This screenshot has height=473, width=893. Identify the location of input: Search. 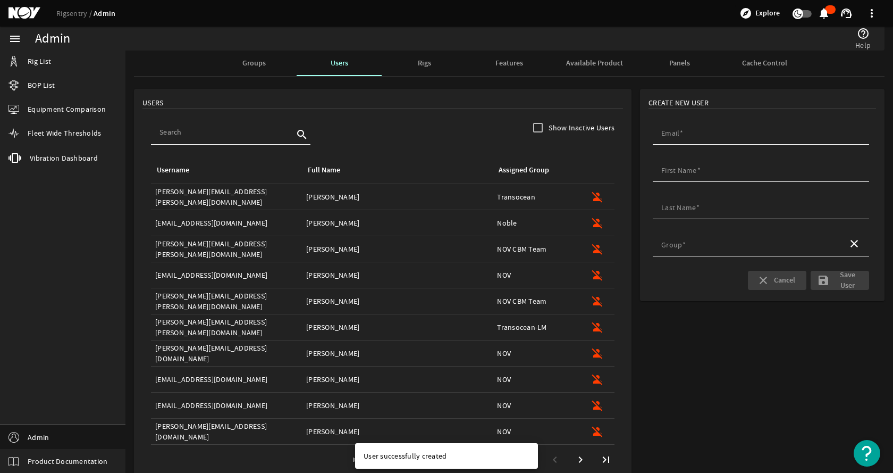
(226, 132).